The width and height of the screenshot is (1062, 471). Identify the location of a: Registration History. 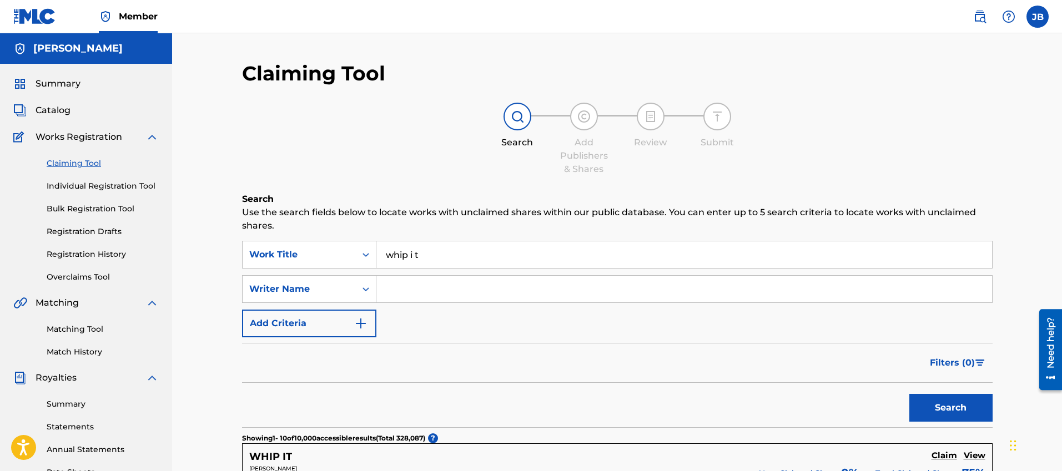
(103, 254).